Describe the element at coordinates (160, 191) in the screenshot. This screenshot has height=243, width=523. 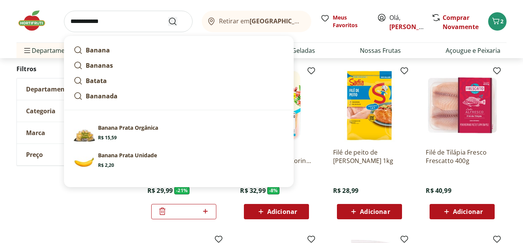
I see `span: R$ 29,99` at that location.